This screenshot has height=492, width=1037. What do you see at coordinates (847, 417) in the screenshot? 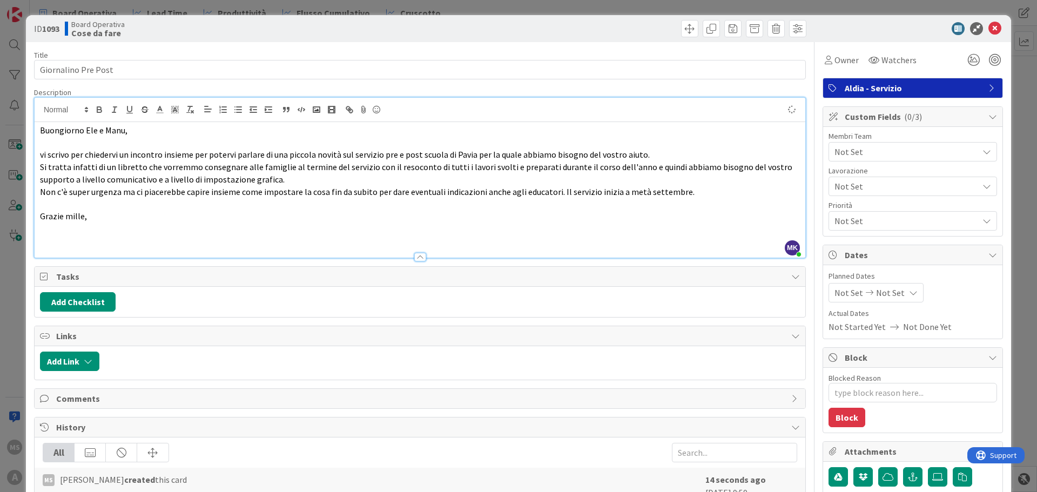
I see `button: Block` at bounding box center [847, 417].